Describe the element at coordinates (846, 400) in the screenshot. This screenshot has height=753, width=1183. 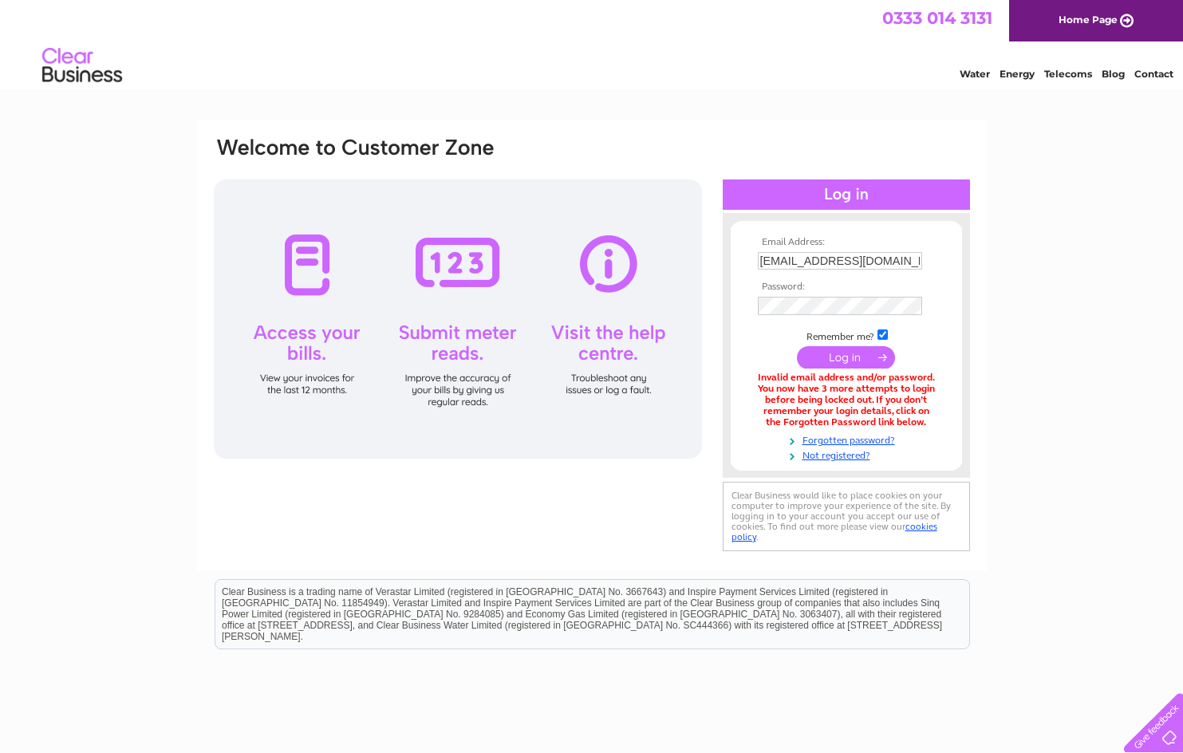
I see `div: Invalid email address and/or password. You now have 3 more attempts to login before being locked ...` at that location.